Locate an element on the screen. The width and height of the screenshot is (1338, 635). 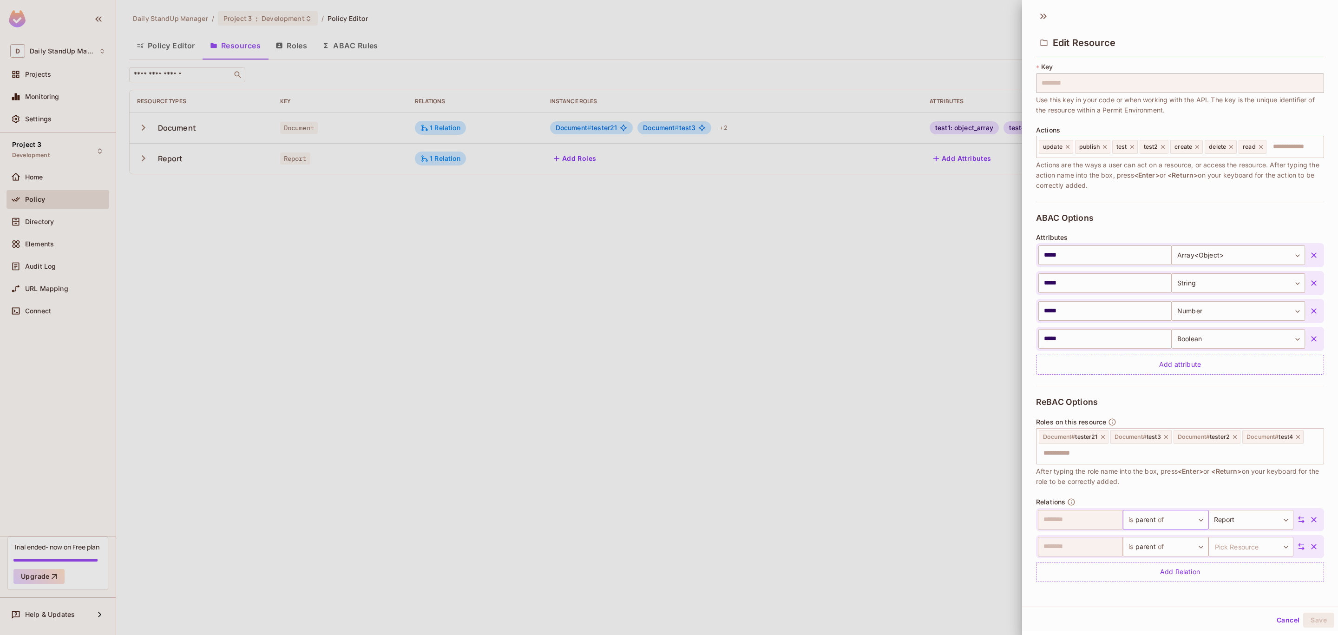
span: Key is located at coordinates (1047, 67).